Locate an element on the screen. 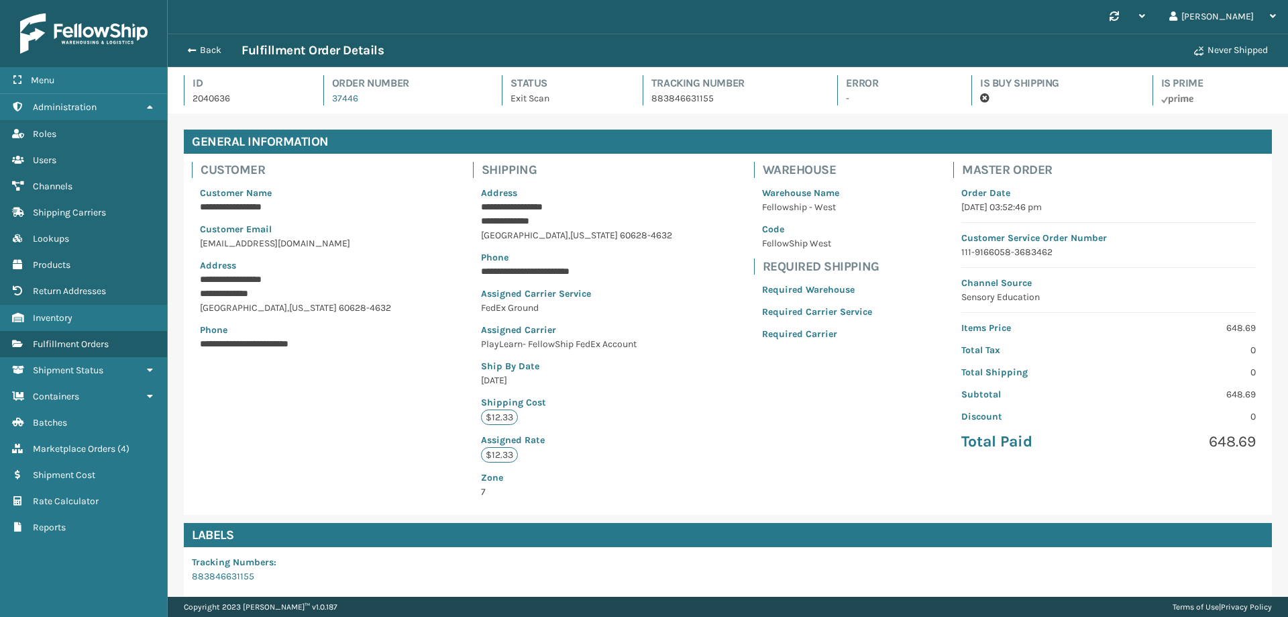 Image resolution: width=1288 pixels, height=617 pixels. p: Assigned Carrier is located at coordinates (576, 329).